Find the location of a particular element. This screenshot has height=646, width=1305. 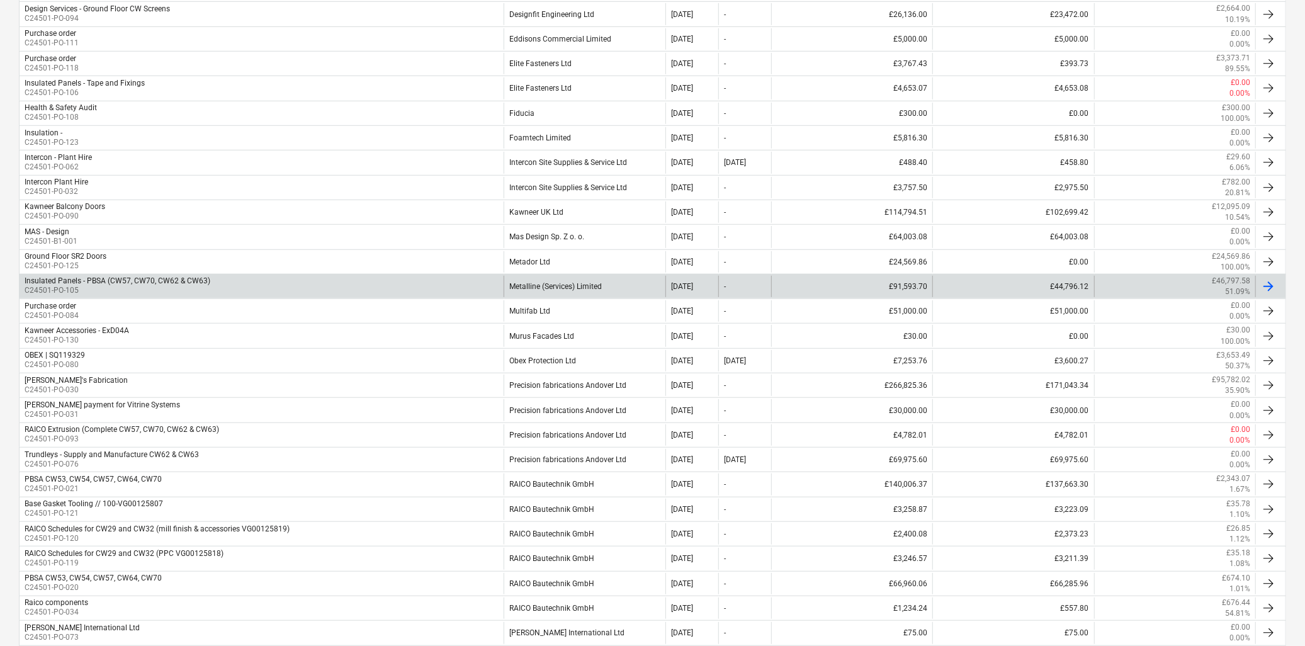

div: £266,825.36 is located at coordinates (852, 385).